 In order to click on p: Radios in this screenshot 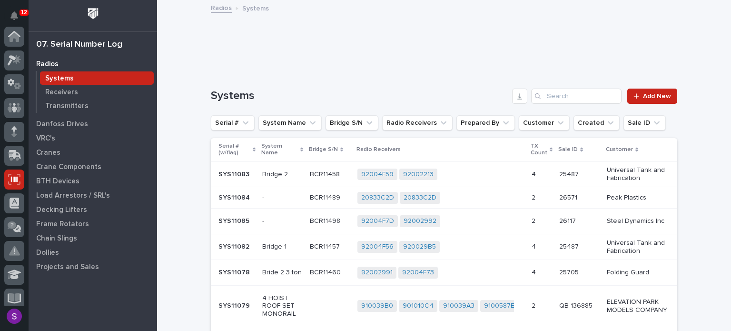, I will do `click(47, 64)`.